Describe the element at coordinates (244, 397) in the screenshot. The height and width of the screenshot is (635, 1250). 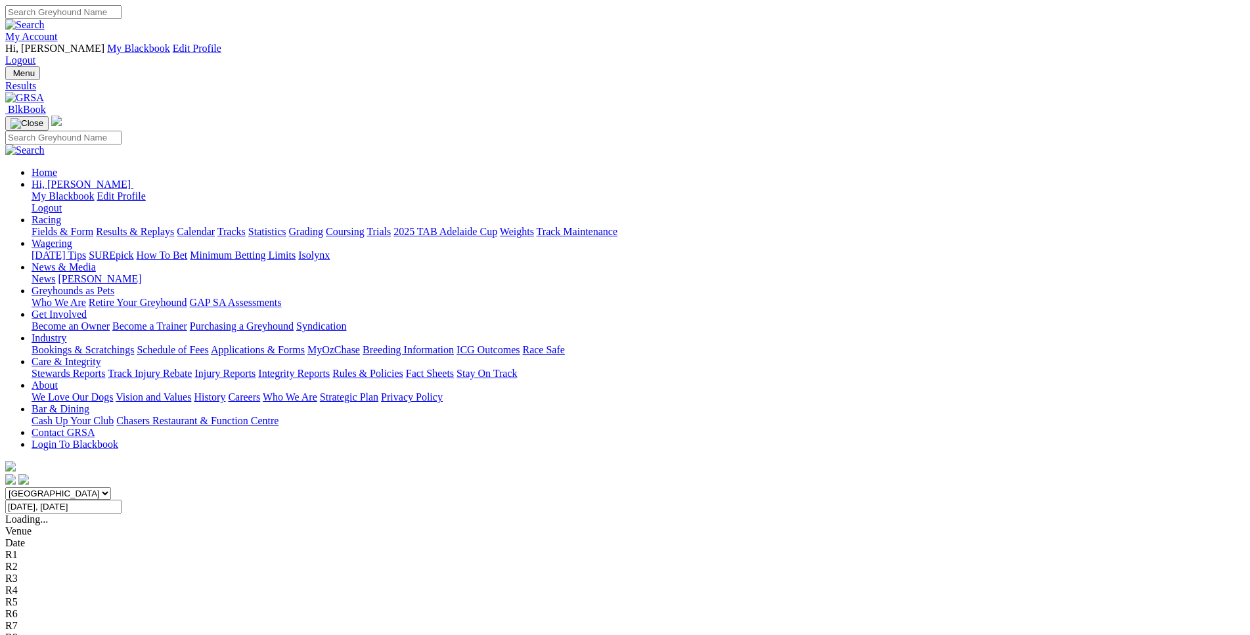
I see `a: Careers` at that location.